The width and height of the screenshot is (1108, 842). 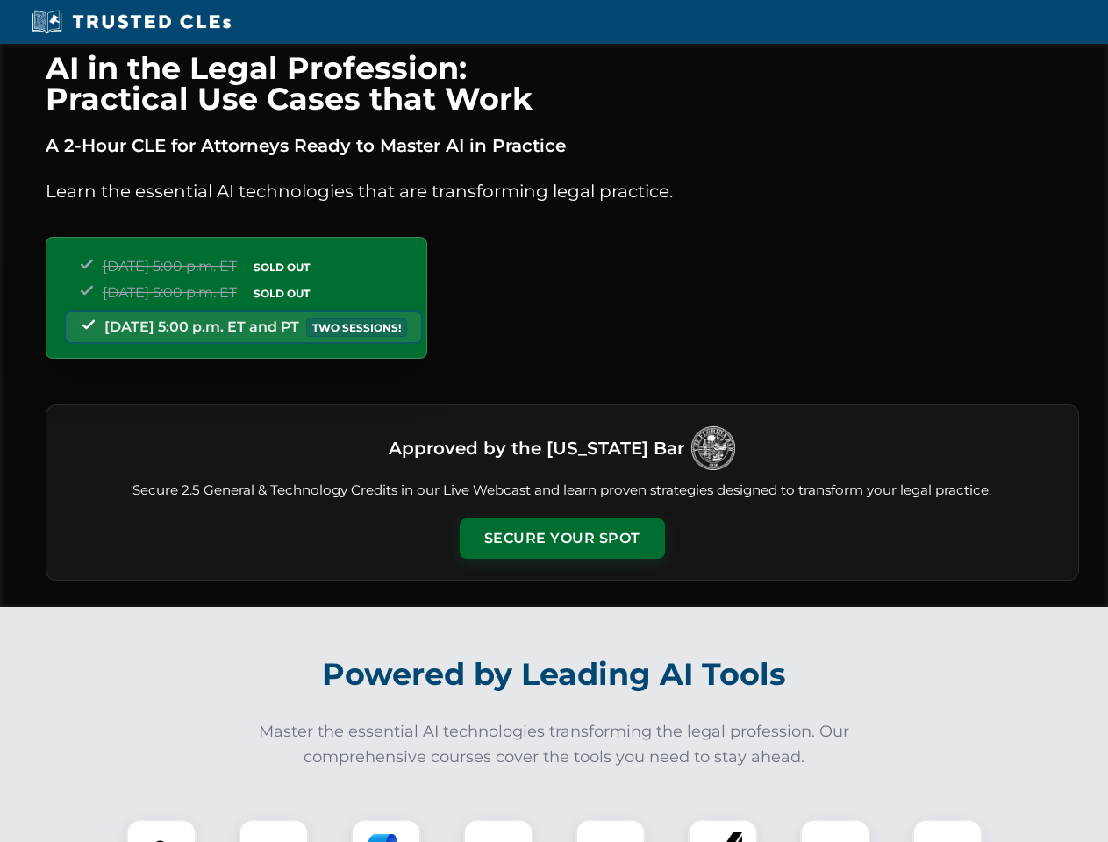 What do you see at coordinates (562, 490) in the screenshot?
I see `p: Secure 2.5 General & Technology Credits in our Live Webcast and learn proven strategies designed ...` at bounding box center [562, 490].